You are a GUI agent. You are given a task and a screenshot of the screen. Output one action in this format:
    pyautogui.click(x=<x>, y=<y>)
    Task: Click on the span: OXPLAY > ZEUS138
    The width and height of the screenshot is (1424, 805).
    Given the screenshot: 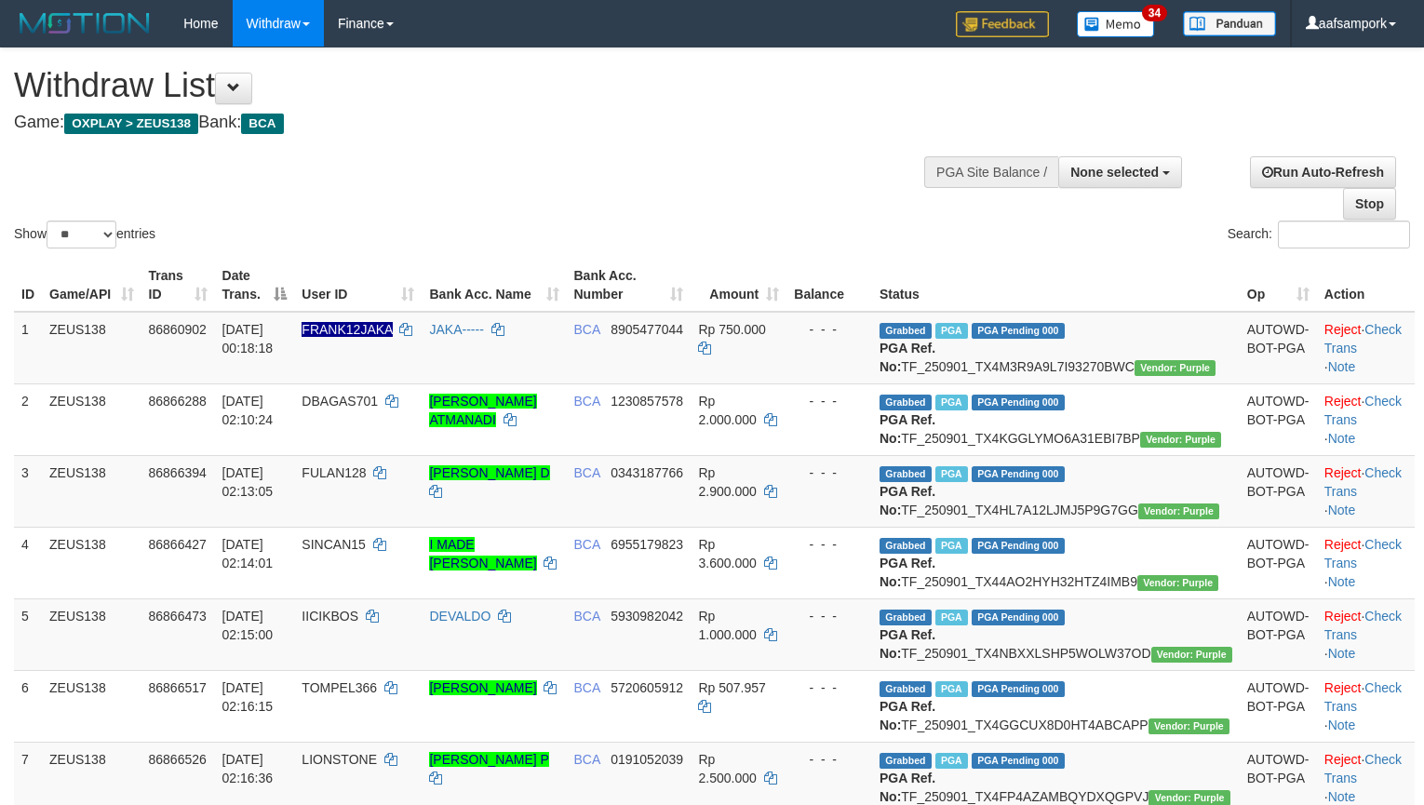 What is the action you would take?
    pyautogui.click(x=131, y=124)
    